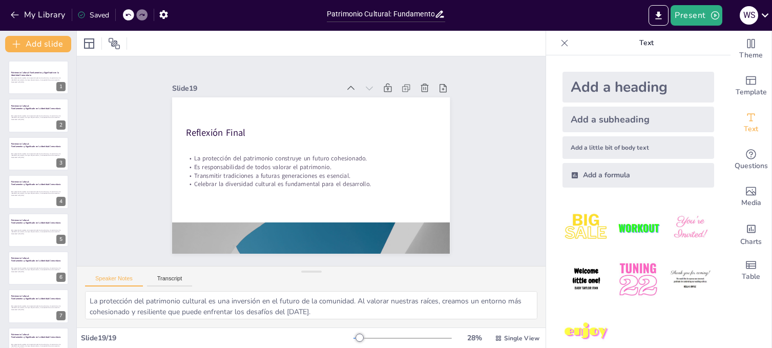 The height and width of the screenshot is (348, 772). What do you see at coordinates (474, 337) in the screenshot?
I see `div: 28 %` at bounding box center [474, 337].